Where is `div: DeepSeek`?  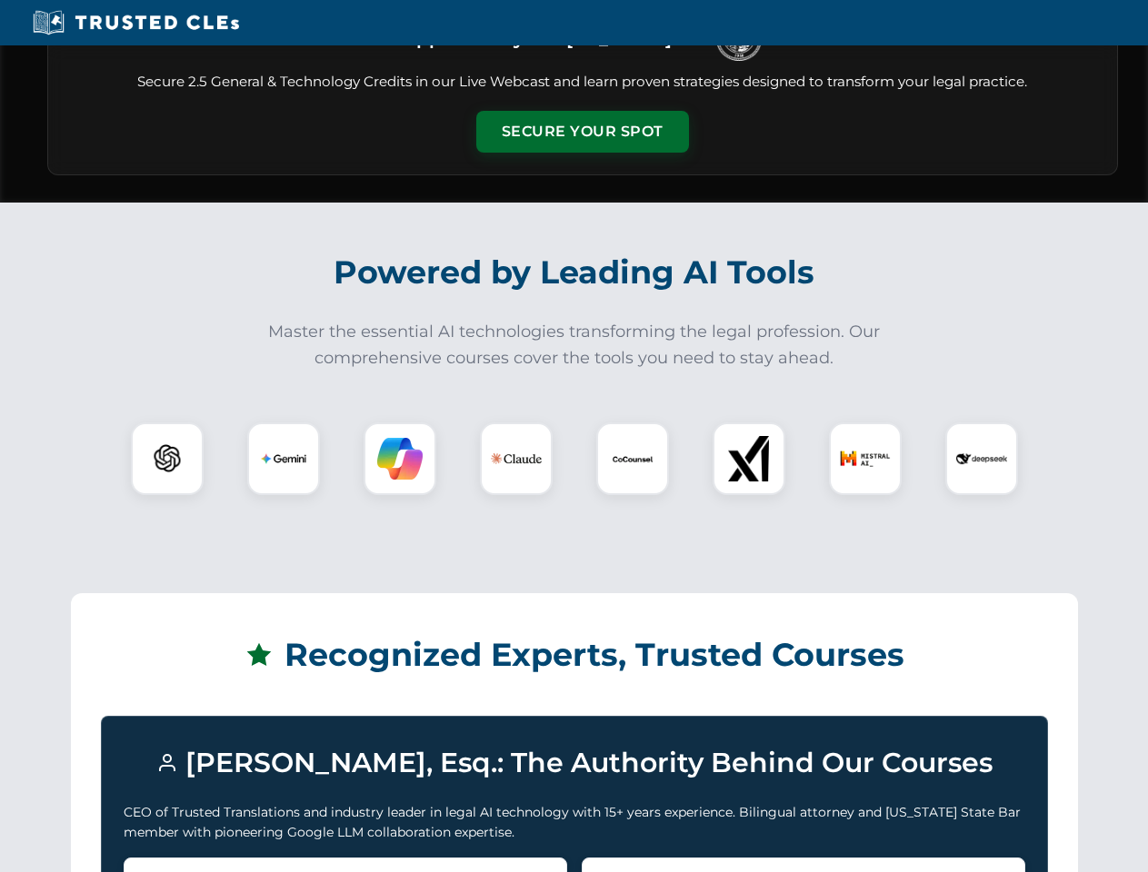
div: DeepSeek is located at coordinates (981, 459).